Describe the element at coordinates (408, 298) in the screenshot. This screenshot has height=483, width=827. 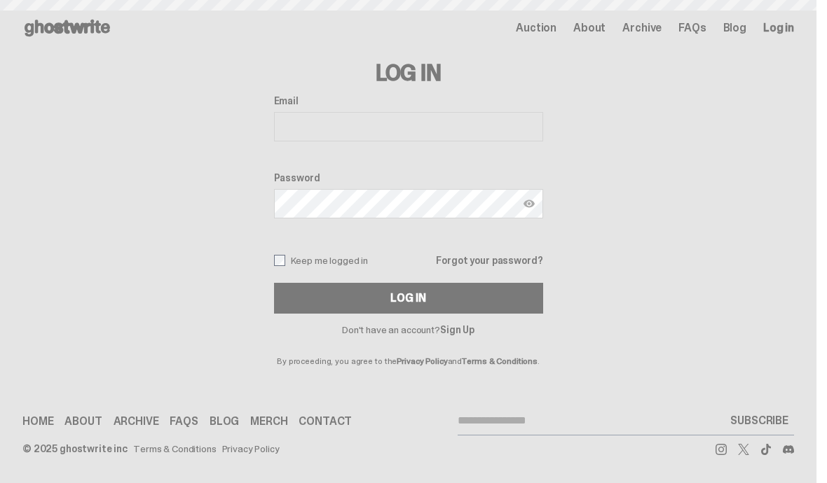
I see `div: Log In` at that location.